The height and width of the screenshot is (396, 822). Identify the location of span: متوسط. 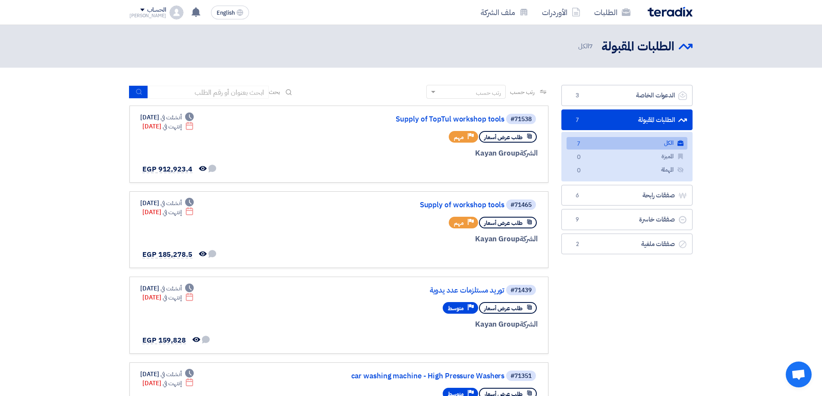
(455, 308).